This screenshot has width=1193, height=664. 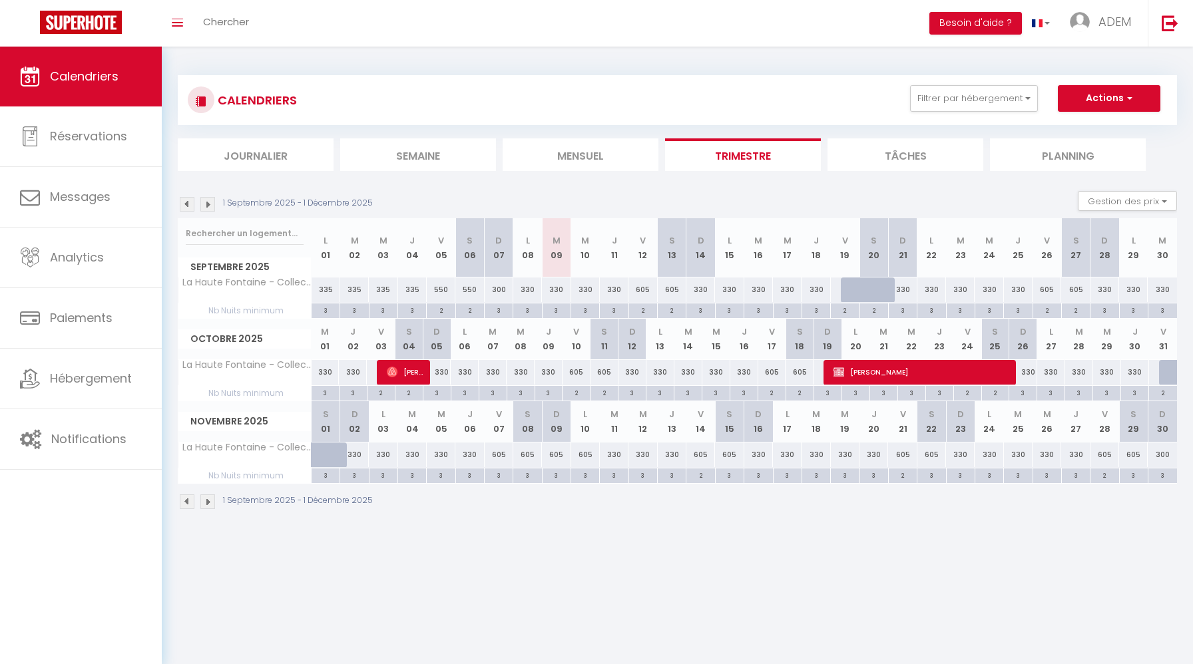 I want to click on th: 28, so click(x=1079, y=339).